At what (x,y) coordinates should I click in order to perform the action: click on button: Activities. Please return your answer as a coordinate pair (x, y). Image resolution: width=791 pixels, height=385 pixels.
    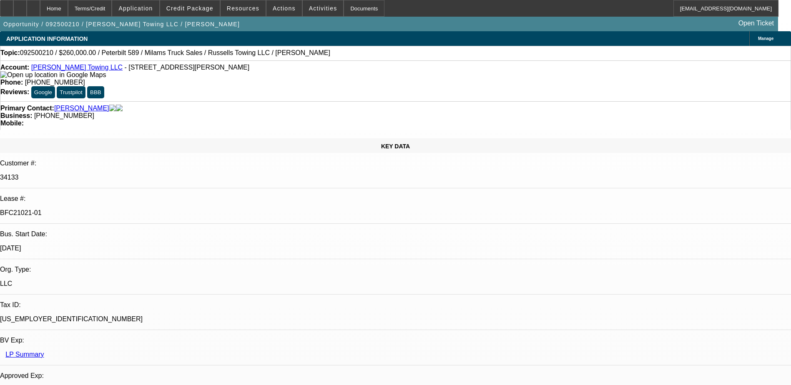
    Looking at the image, I should click on (323, 8).